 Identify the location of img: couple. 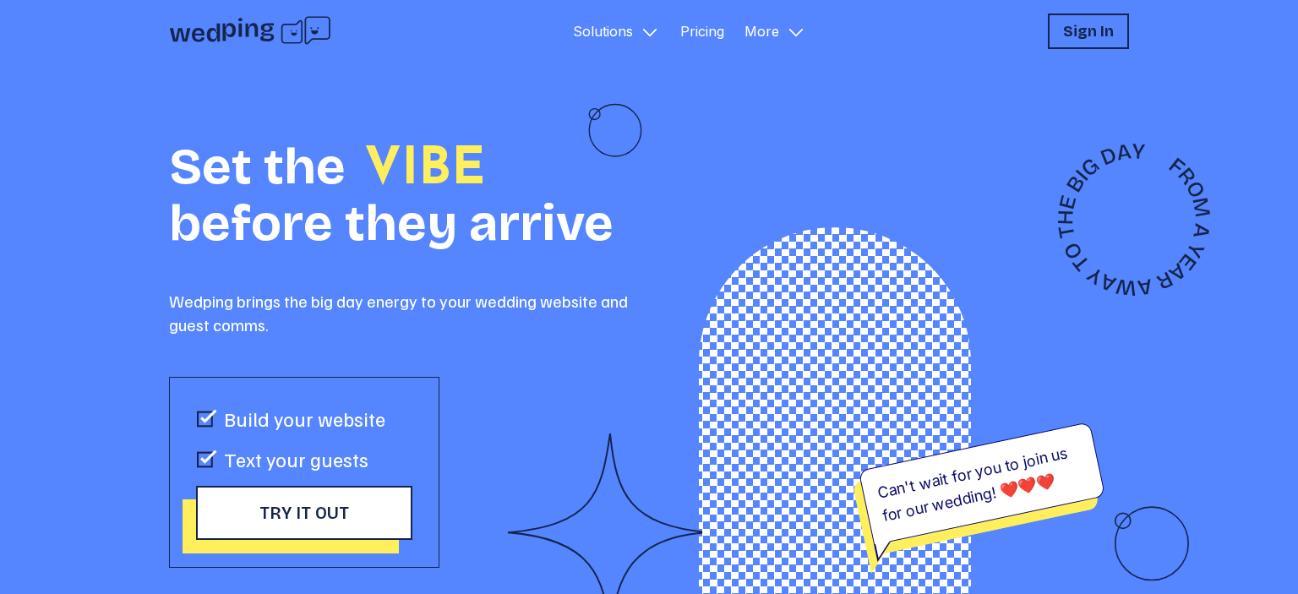
(889, 342).